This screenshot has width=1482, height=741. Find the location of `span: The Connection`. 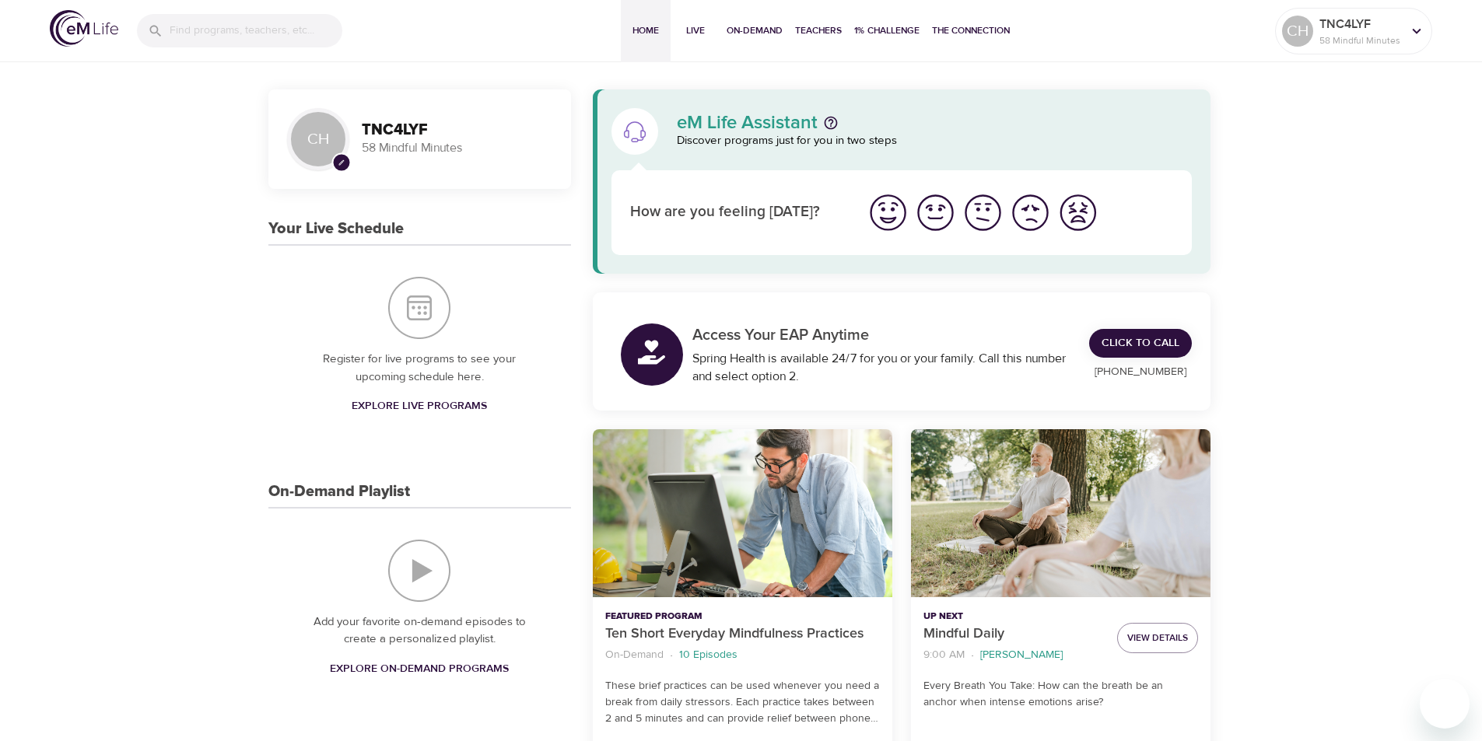

span: The Connection is located at coordinates (971, 30).